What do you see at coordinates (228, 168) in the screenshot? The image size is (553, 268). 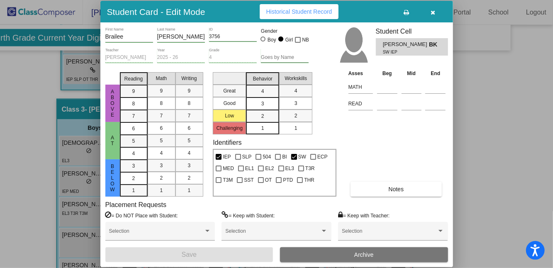 I see `span: MED` at bounding box center [228, 168].